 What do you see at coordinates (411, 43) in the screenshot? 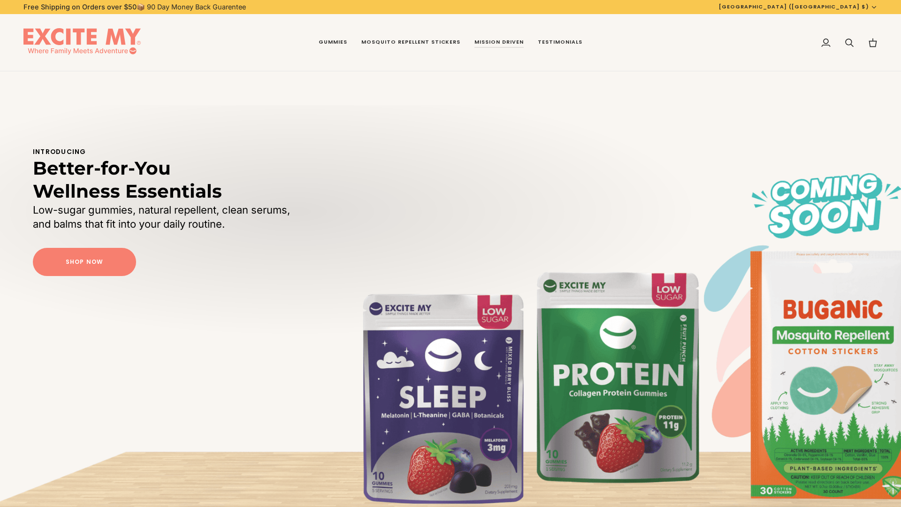
I see `a: Mosquito Repellent Stickers` at bounding box center [411, 43].